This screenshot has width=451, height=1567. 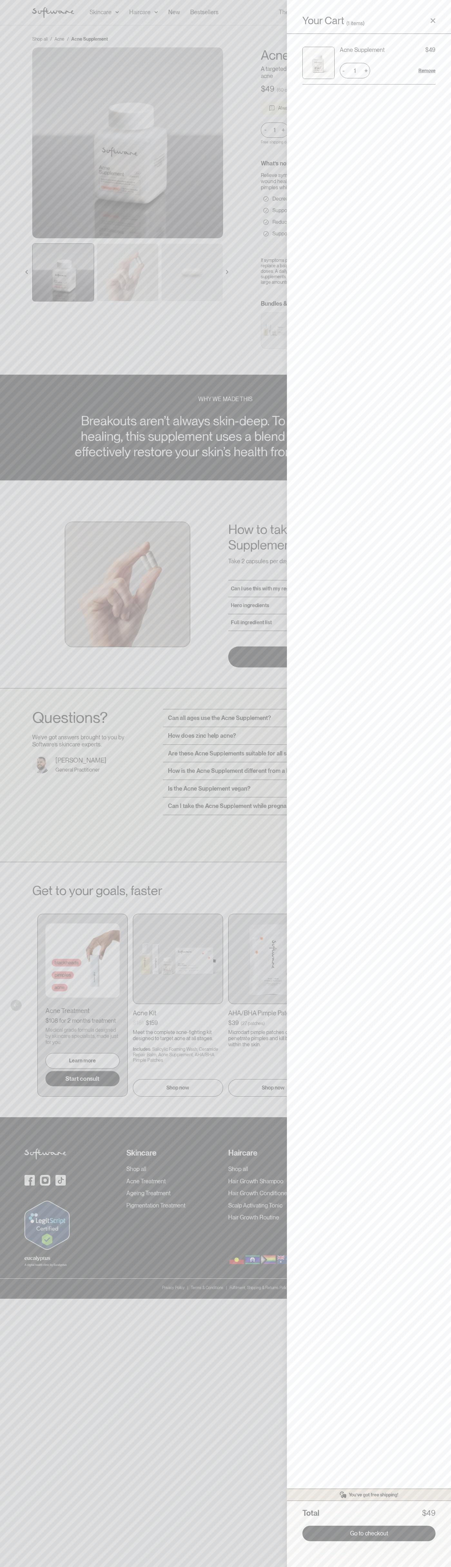 What do you see at coordinates (427, 71) in the screenshot?
I see `a: Remove item from cart` at bounding box center [427, 71].